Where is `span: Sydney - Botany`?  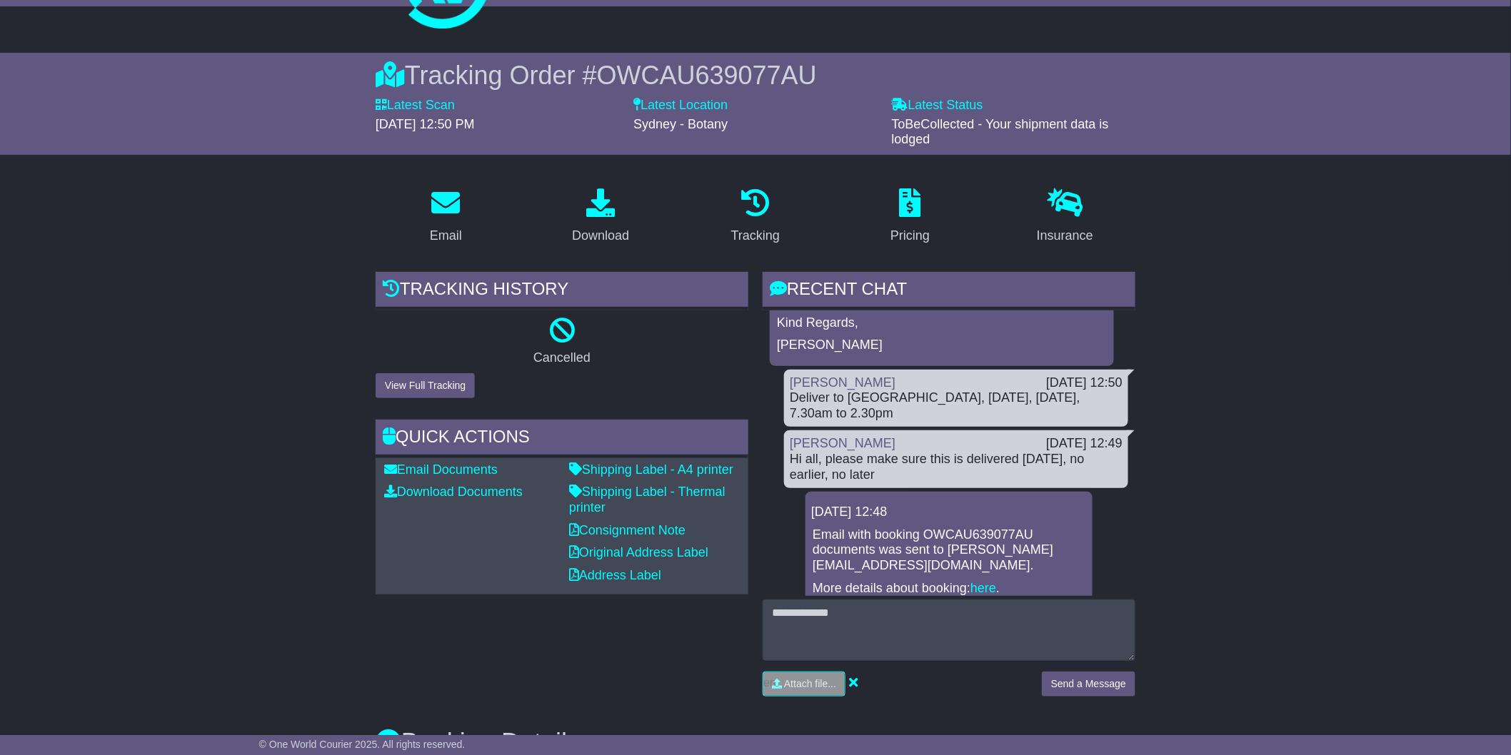
span: Sydney - Botany is located at coordinates (680, 124).